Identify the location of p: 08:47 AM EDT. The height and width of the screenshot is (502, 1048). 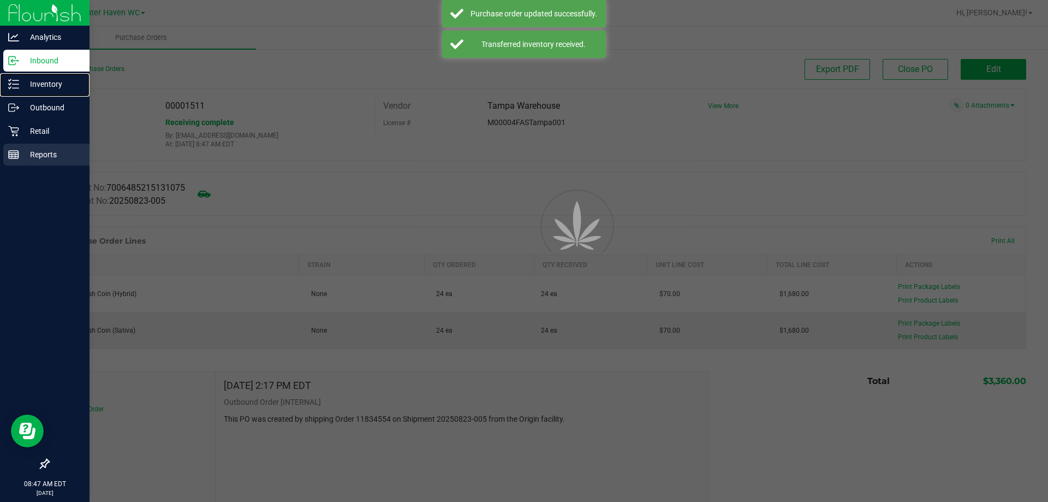
(45, 484).